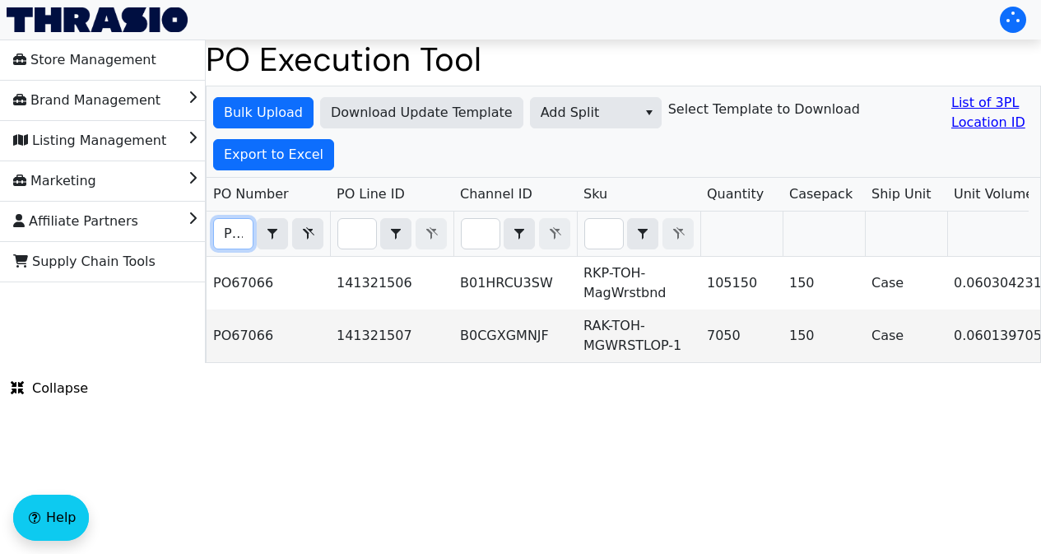  Describe the element at coordinates (639, 336) in the screenshot. I see `td: RAK-TOH-MGWRSTLOP-1` at that location.